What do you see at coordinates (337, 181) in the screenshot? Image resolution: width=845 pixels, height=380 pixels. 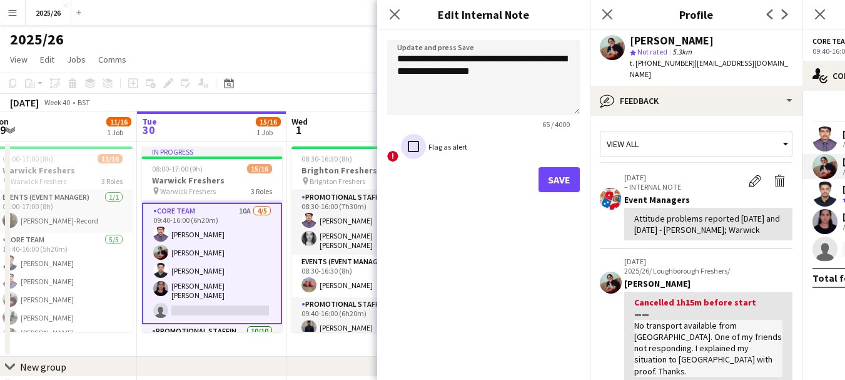 I see `span: Brighton Freshers` at bounding box center [337, 181].